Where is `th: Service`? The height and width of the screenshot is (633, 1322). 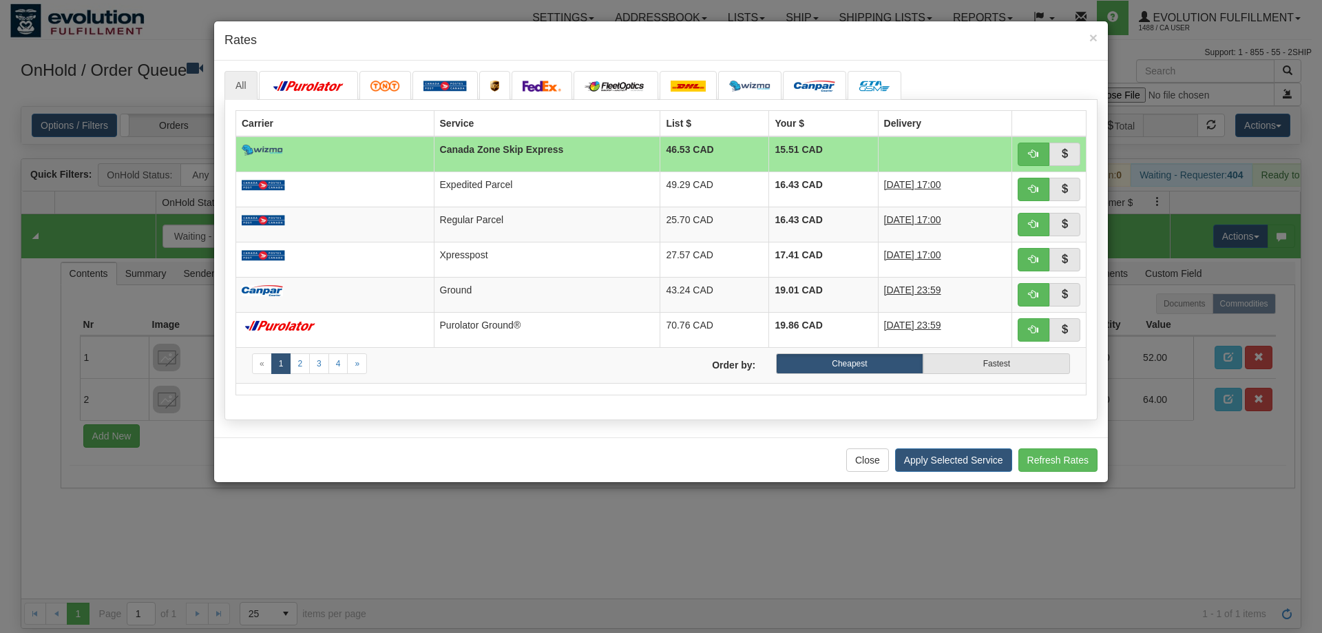
th: Service is located at coordinates (547, 123).